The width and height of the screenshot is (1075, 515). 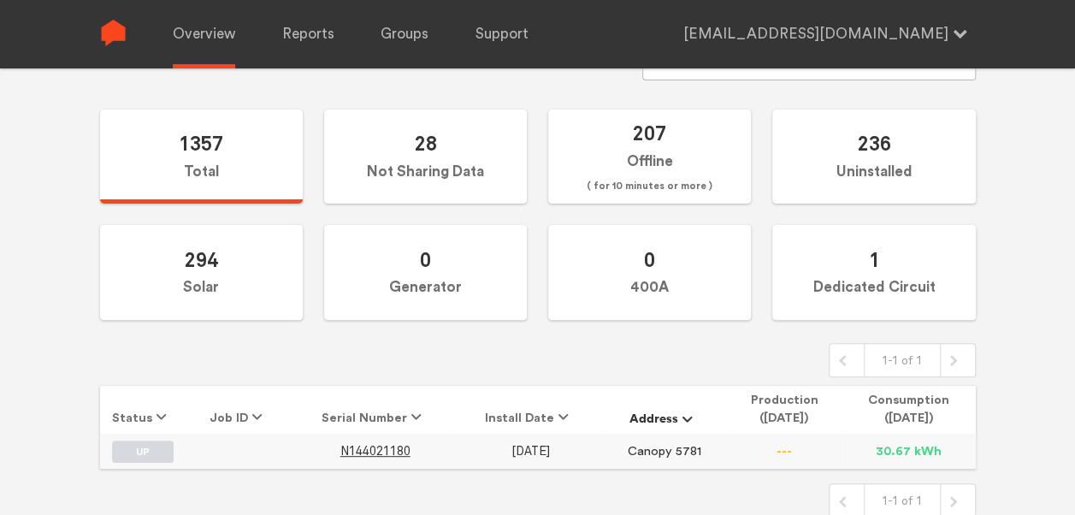 What do you see at coordinates (375, 410) in the screenshot?
I see `th: Serial Number` at bounding box center [375, 410].